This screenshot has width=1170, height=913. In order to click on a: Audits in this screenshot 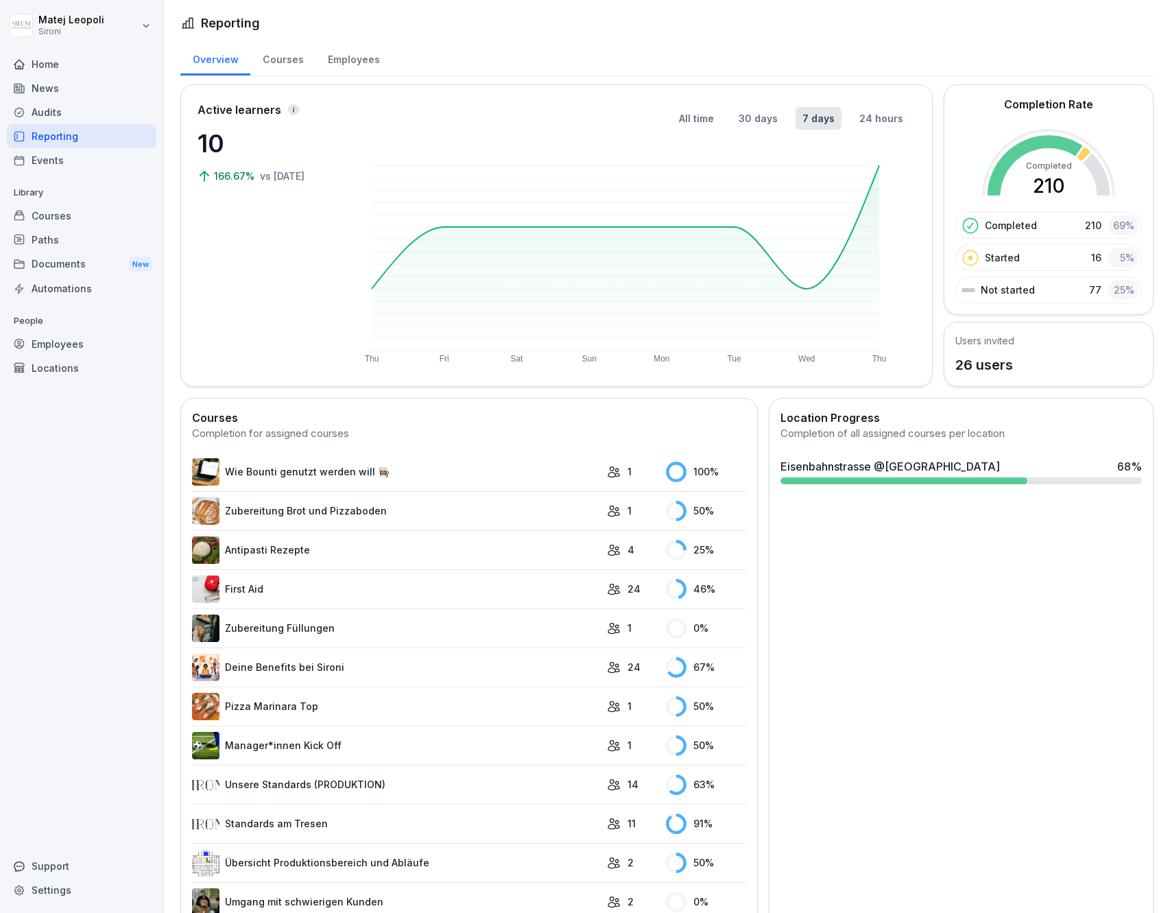, I will do `click(82, 112)`.